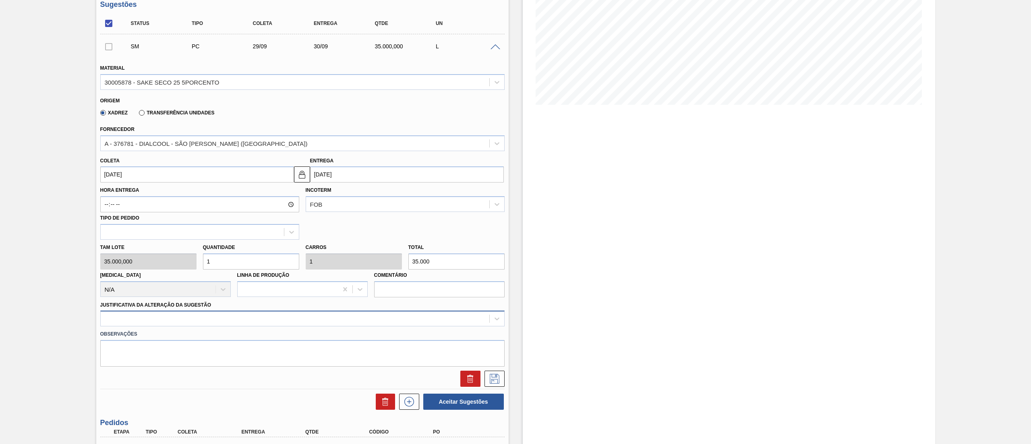  I want to click on h3: Sugestões, so click(302, 4).